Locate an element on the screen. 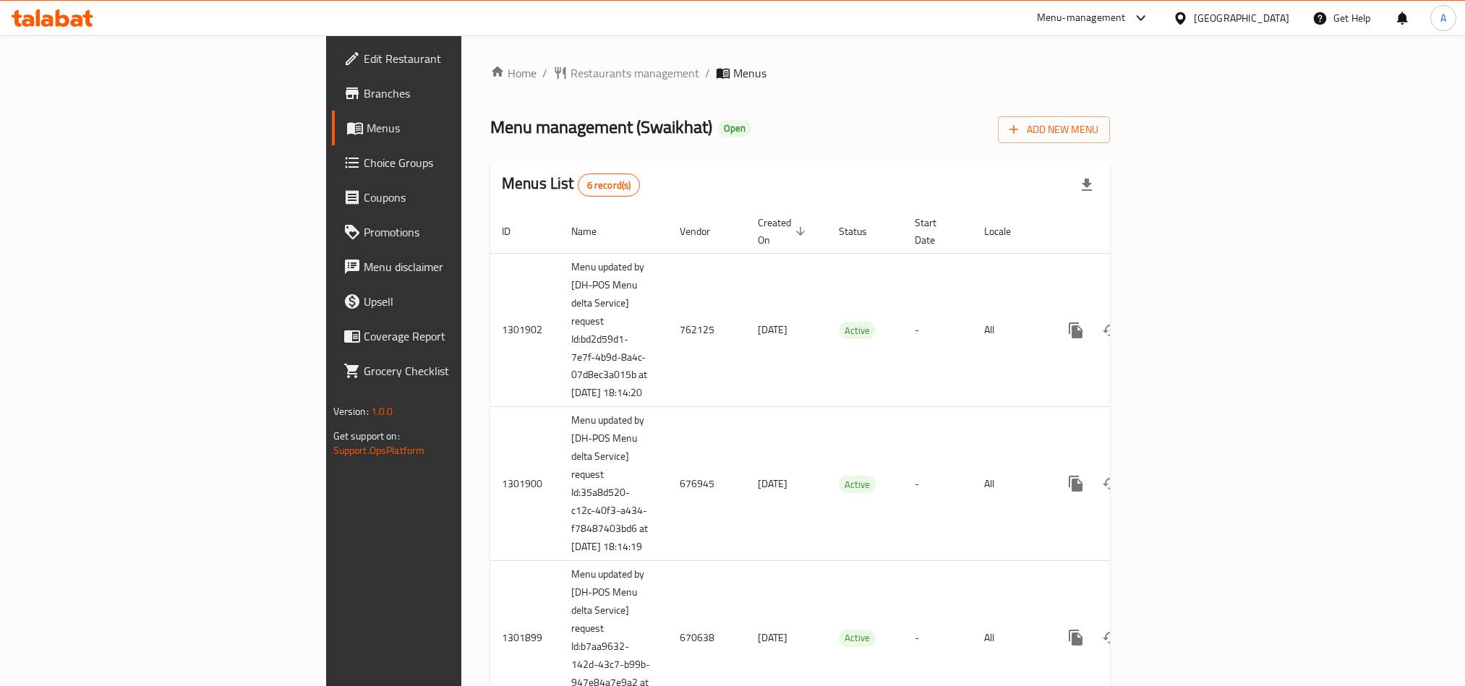 Image resolution: width=1465 pixels, height=686 pixels. td: Menu updated by [DH-POS Menu delta Service] request Id:bd2d59d1-7e7f-4b9d-8a4c-07d8ec3a015b at [D... is located at coordinates (614, 330).